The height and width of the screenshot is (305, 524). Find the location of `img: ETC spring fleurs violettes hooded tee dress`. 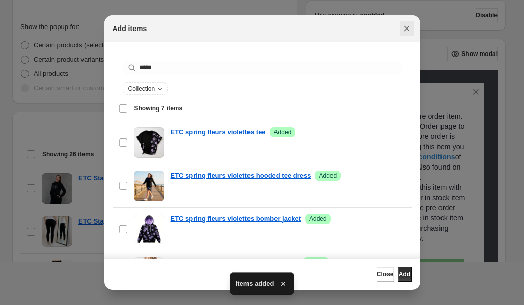

img: ETC spring fleurs violettes hooded tee dress is located at coordinates (149, 186).